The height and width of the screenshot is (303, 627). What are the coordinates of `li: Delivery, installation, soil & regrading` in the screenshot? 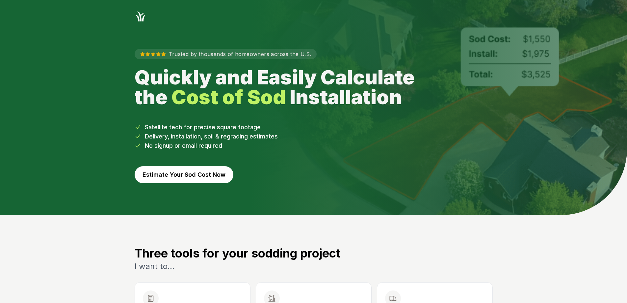 It's located at (314, 136).